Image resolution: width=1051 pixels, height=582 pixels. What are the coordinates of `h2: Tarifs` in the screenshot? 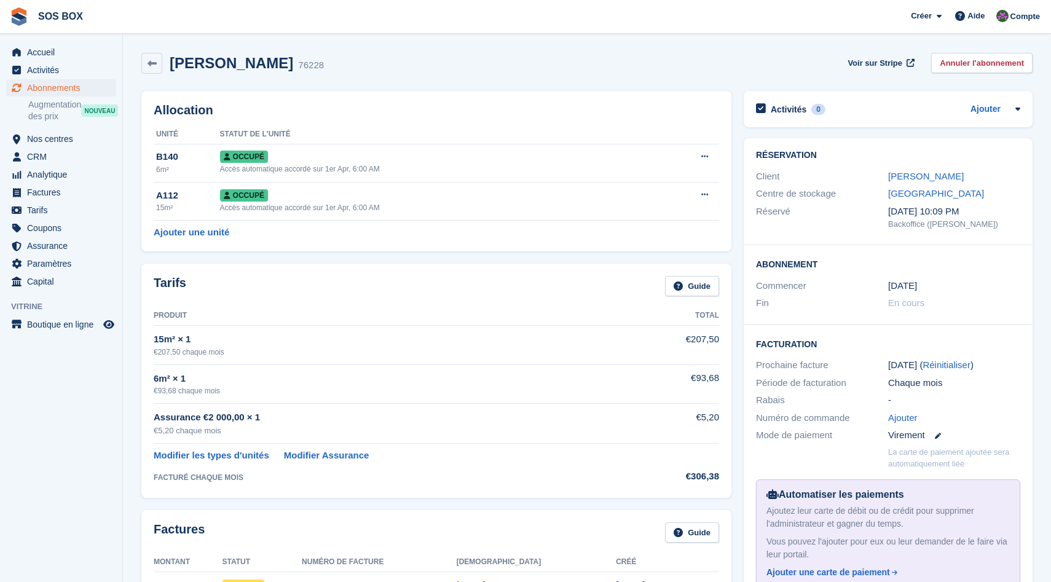 It's located at (170, 286).